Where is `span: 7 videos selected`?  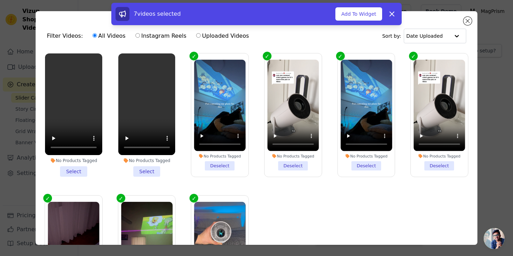
span: 7 videos selected is located at coordinates (157, 14).